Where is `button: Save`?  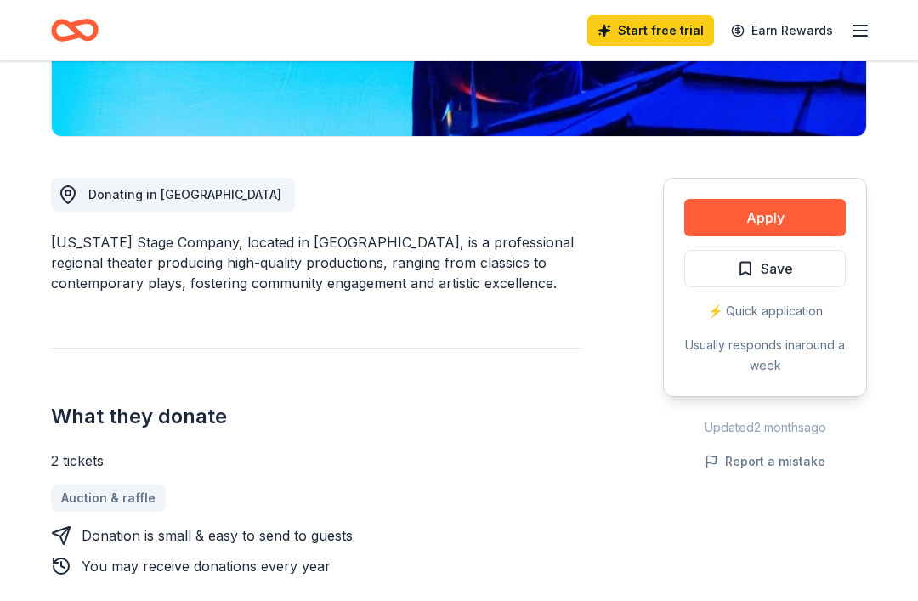 button: Save is located at coordinates (765, 268).